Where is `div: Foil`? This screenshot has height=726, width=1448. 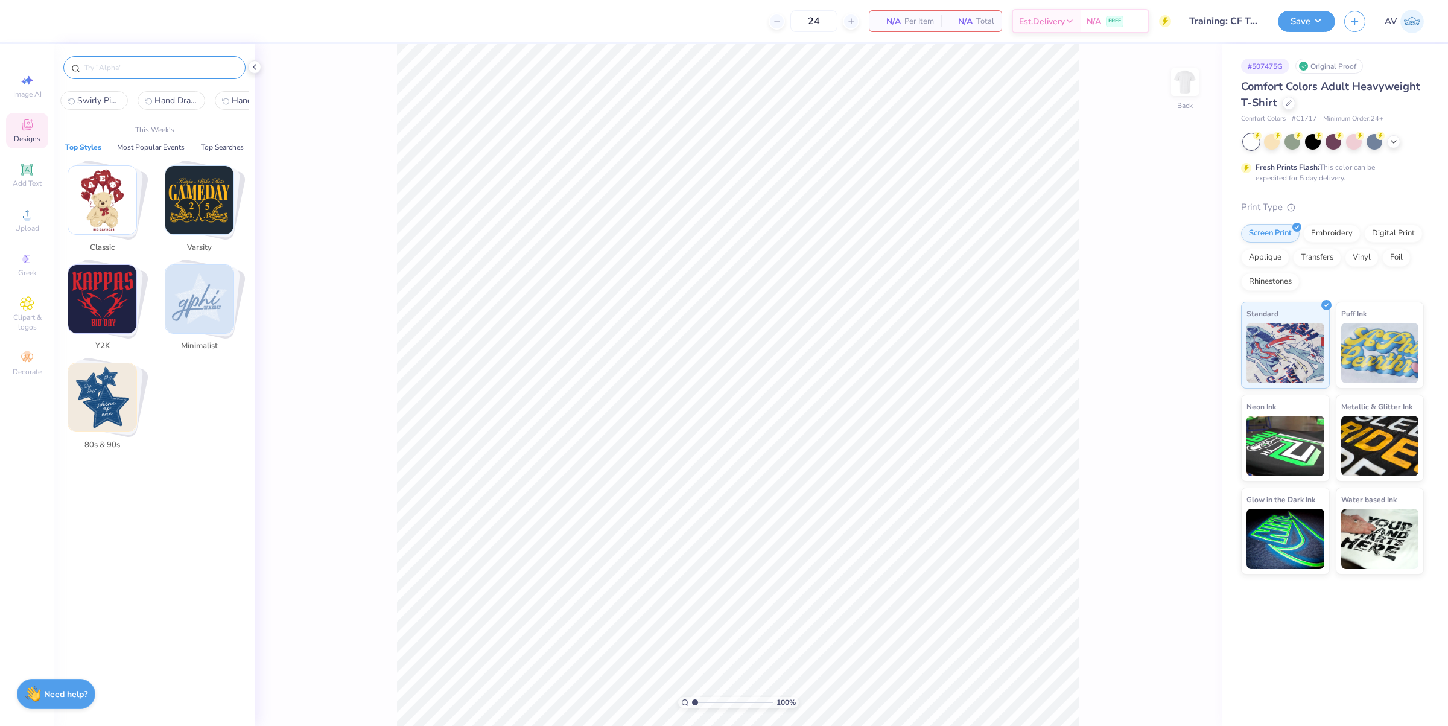
div: Foil is located at coordinates (1396, 258).